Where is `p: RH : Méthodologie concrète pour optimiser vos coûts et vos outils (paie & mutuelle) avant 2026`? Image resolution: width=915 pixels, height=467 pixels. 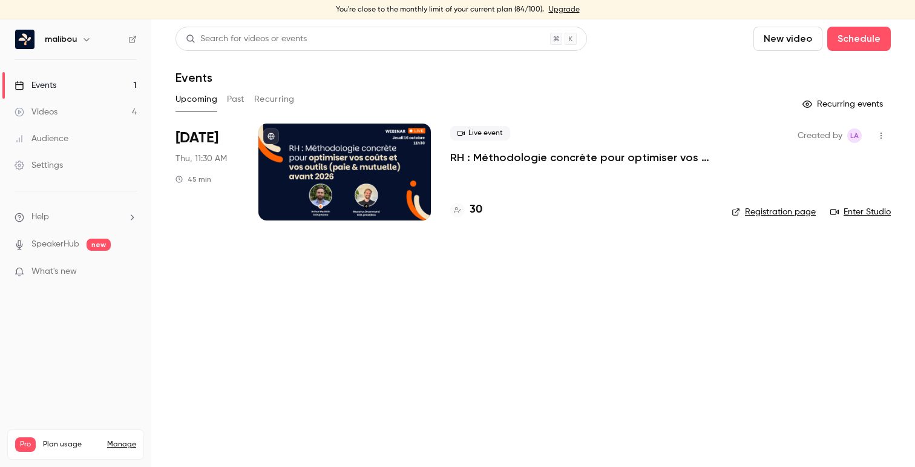
p: RH : Méthodologie concrète pour optimiser vos coûts et vos outils (paie & mutuelle) avant 2026 is located at coordinates (581, 157).